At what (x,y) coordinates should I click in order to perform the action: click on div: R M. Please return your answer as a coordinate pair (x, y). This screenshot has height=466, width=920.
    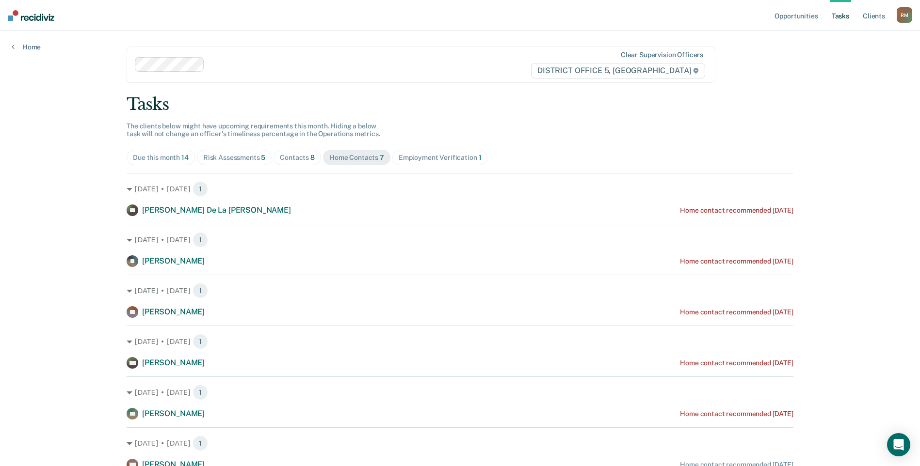
    Looking at the image, I should click on (904, 15).